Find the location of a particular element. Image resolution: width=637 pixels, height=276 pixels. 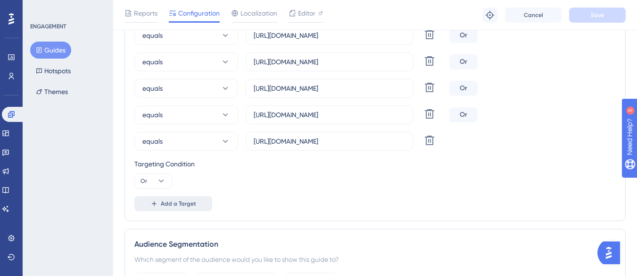

span: Save is located at coordinates (598, 15).